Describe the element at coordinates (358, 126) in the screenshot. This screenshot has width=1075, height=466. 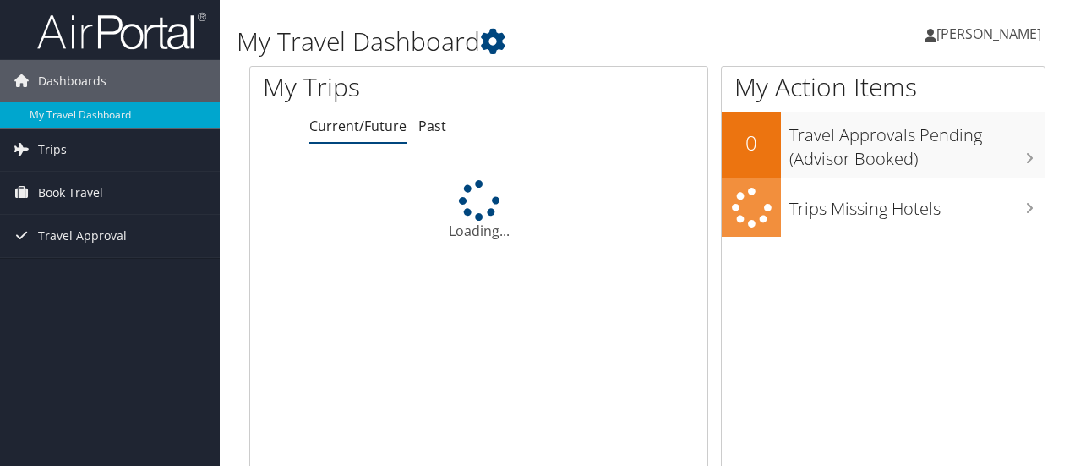
I see `a: Current/Future` at that location.